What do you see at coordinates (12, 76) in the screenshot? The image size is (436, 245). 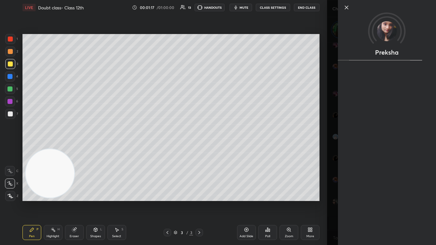 I see `div: 4` at bounding box center [12, 76].